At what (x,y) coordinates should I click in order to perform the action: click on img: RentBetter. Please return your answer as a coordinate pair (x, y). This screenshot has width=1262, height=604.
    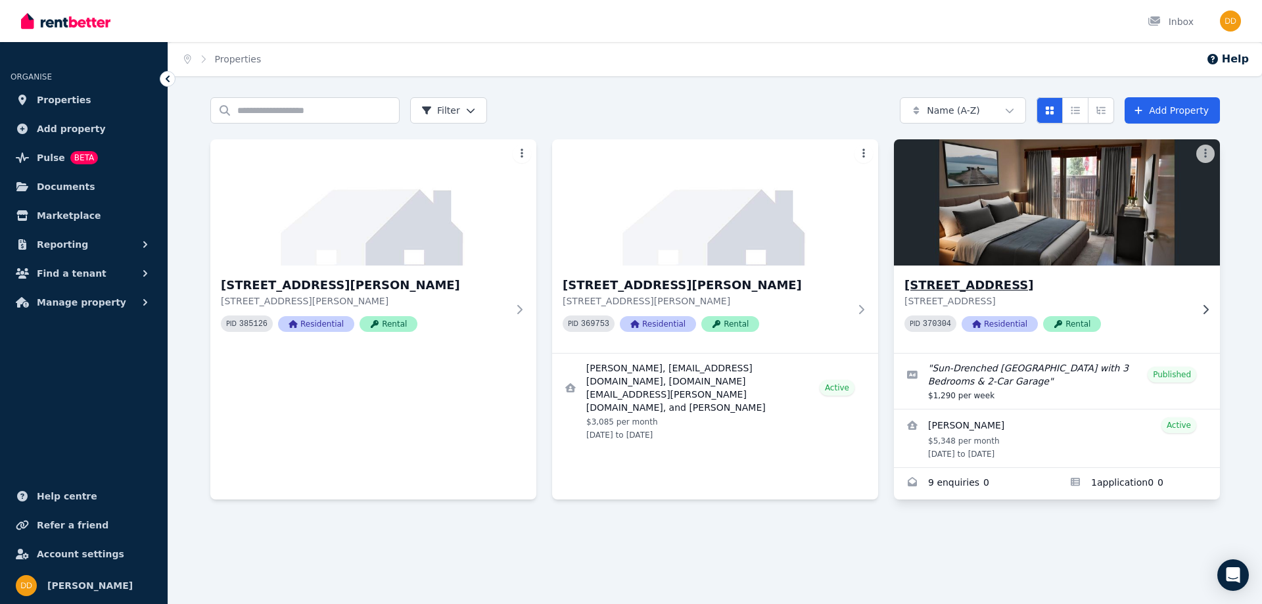
    Looking at the image, I should click on (66, 21).